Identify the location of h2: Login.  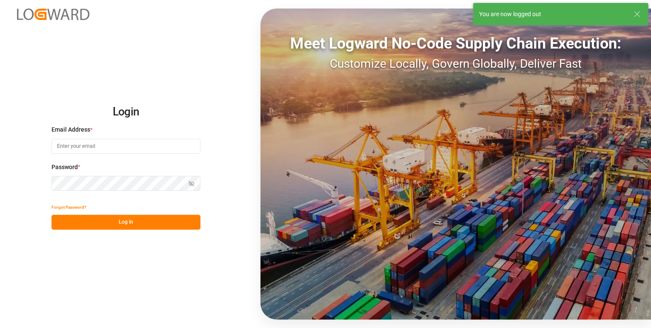
(126, 112).